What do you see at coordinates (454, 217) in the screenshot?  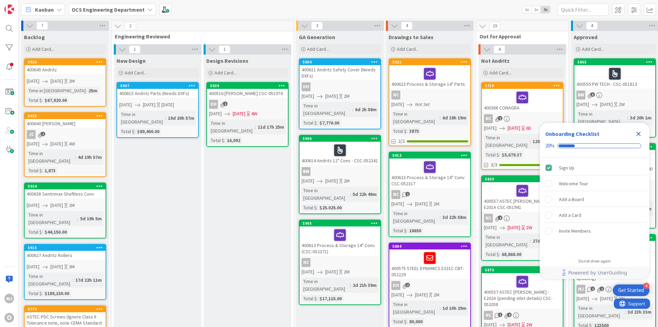 I see `div: 3d 22h 58m` at bounding box center [454, 217].